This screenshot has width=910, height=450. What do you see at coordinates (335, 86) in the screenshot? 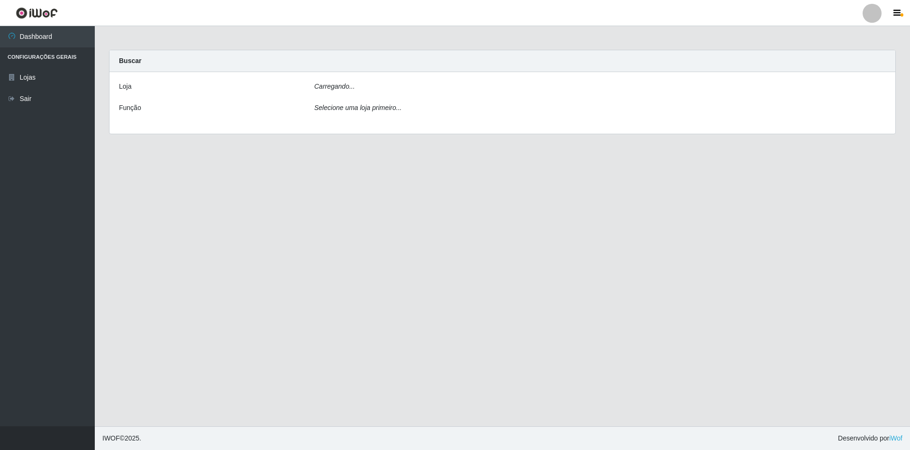
I see `i: Carregando...` at bounding box center [335, 86].